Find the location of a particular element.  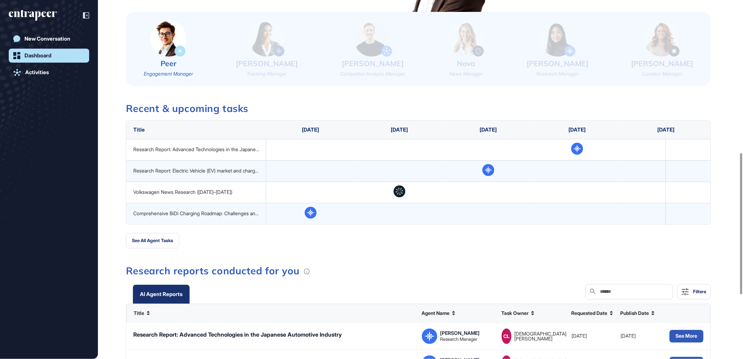

div: Tracking Manager is located at coordinates (266, 74).